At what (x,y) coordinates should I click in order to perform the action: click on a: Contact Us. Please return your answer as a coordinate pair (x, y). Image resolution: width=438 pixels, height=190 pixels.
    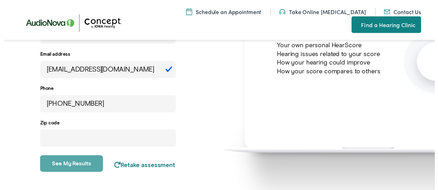
    Looking at the image, I should click on (406, 12).